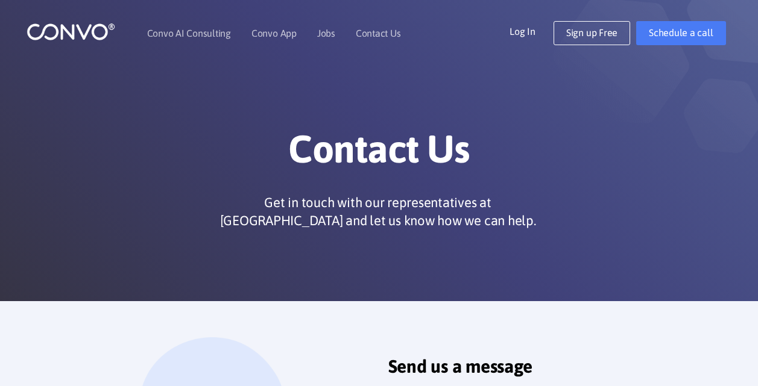 The height and width of the screenshot is (386, 758). Describe the element at coordinates (680, 33) in the screenshot. I see `a: Schedule a call` at that location.